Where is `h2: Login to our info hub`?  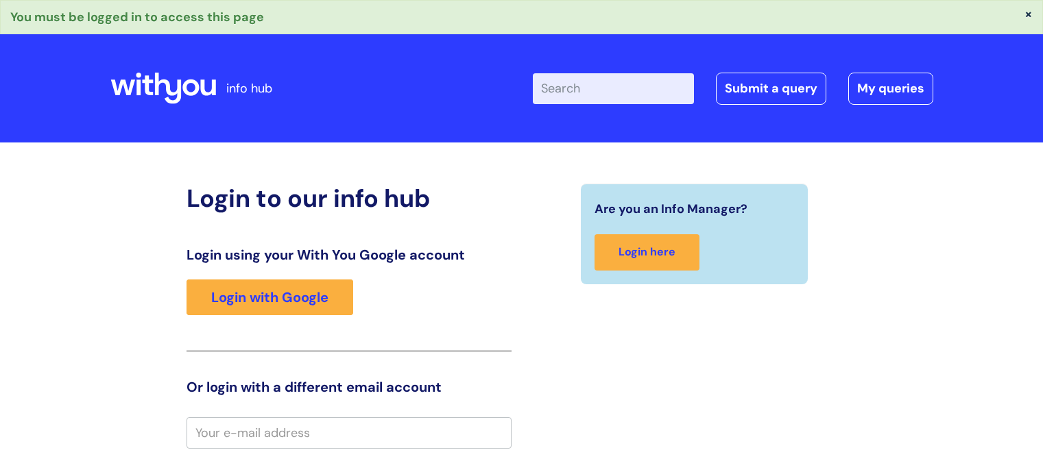
h2: Login to our info hub is located at coordinates (349, 198).